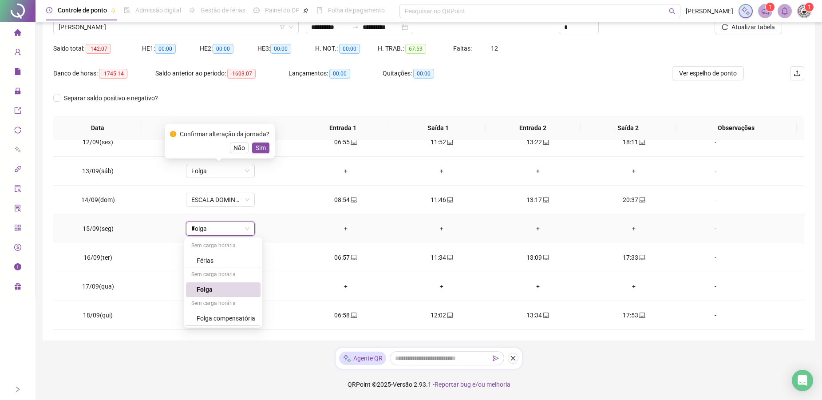  Describe the element at coordinates (538, 200) in the screenshot. I see `div: 13:17` at that location.